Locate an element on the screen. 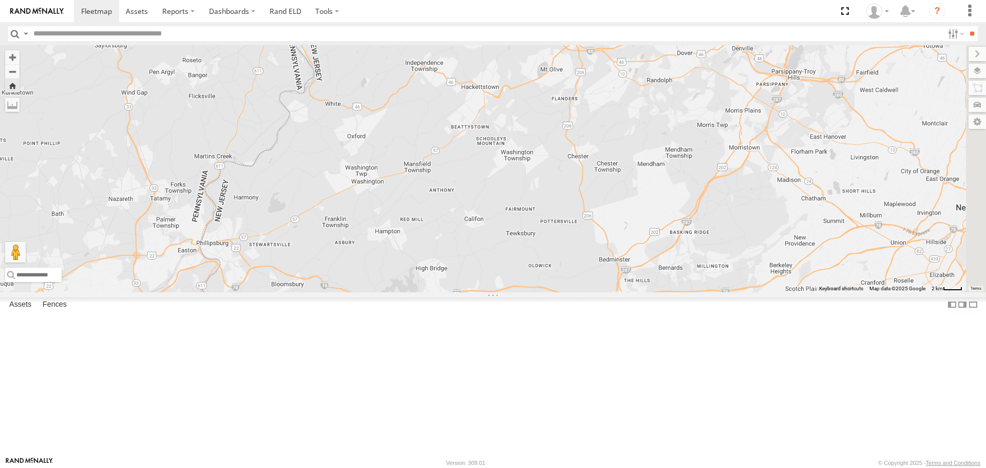 The height and width of the screenshot is (468, 986). label: Search Query is located at coordinates (26, 33).